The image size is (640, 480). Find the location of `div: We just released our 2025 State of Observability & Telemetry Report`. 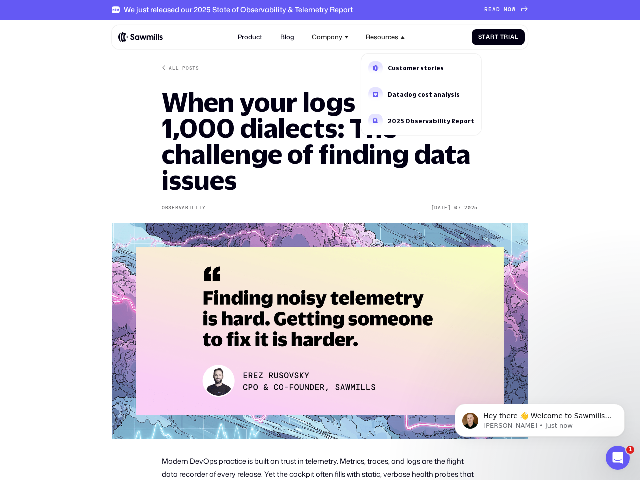

div: We just released our 2025 State of Observability & Telemetry Report is located at coordinates (238, 9).